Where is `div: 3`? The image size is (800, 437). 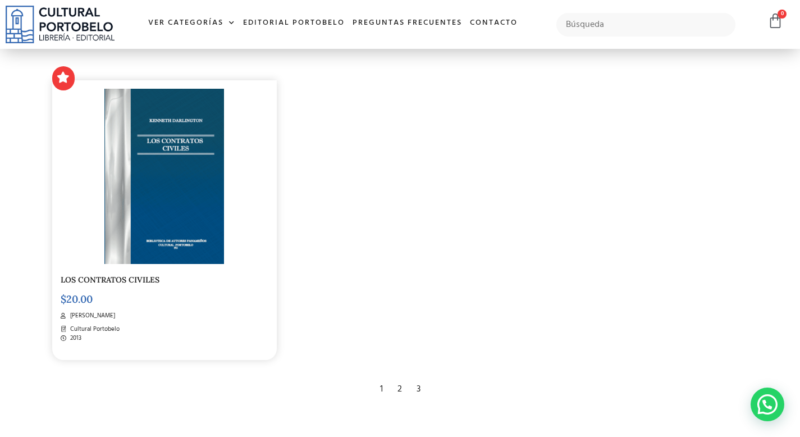 div: 3 is located at coordinates (418, 389).